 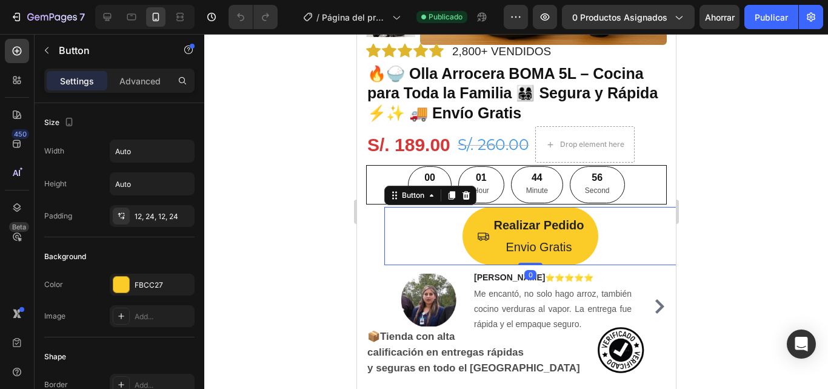 I want to click on p: Hour, so click(x=124, y=157).